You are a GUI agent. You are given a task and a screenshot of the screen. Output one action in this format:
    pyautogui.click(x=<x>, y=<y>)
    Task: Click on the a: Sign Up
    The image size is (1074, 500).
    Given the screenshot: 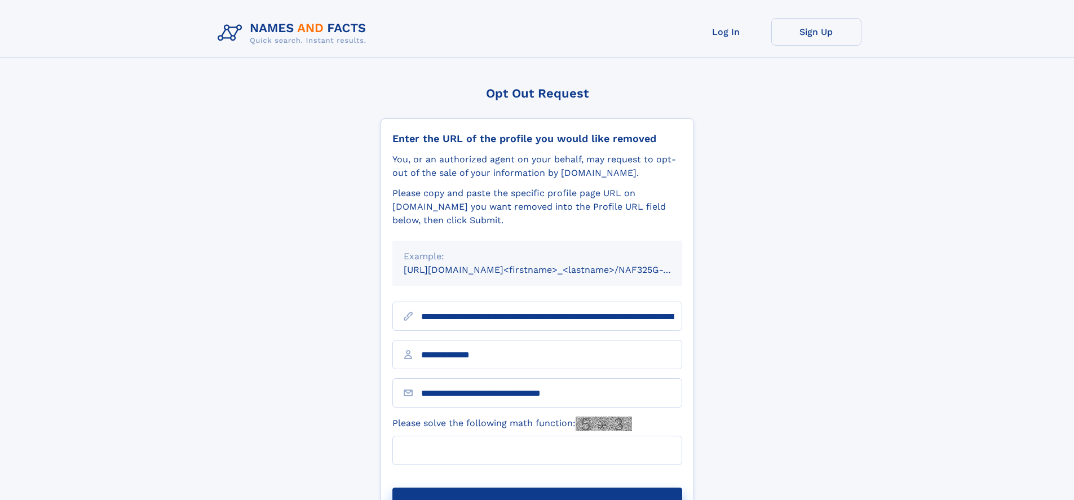 What is the action you would take?
    pyautogui.click(x=816, y=32)
    